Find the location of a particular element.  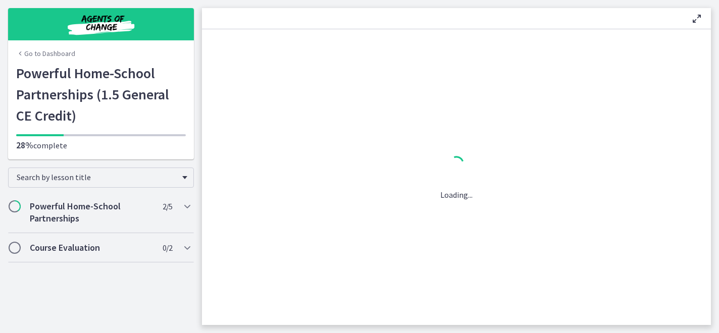

span: Search by lesson title is located at coordinates (97, 177).